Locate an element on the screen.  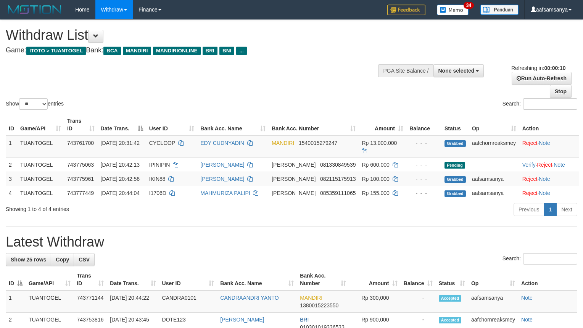
span: 34 is located at coordinates (469, 5).